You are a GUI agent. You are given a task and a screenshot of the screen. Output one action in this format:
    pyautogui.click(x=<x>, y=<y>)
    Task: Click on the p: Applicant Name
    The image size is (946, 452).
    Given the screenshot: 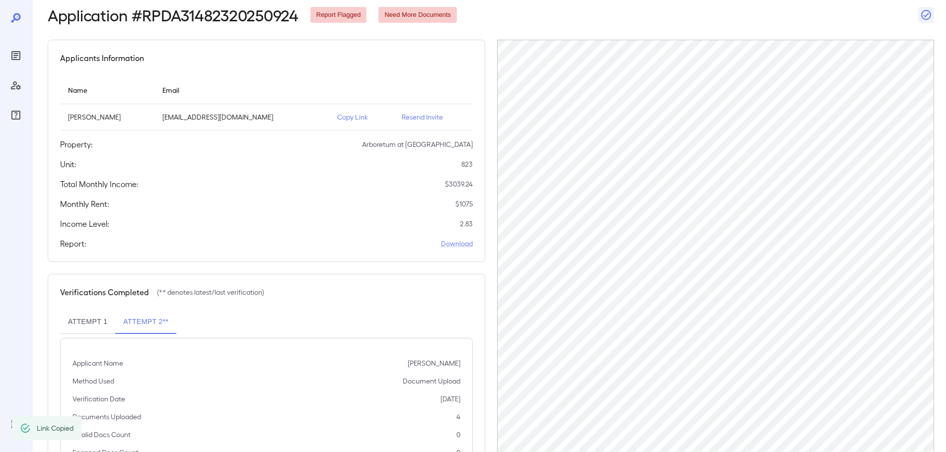 What is the action you would take?
    pyautogui.click(x=98, y=363)
    